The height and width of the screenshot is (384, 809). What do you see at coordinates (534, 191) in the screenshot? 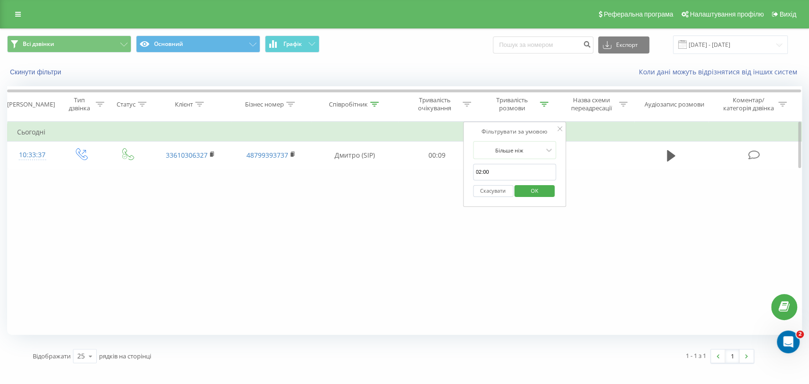
I see `button: OK` at bounding box center [534, 191].